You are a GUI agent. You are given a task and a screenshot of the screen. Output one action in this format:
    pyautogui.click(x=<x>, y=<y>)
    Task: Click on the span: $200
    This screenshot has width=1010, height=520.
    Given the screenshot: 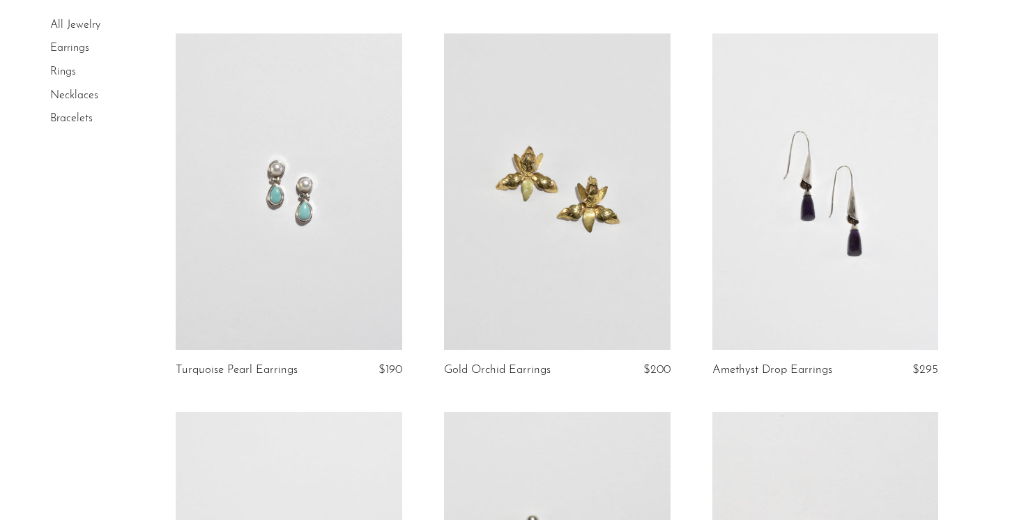 What is the action you would take?
    pyautogui.click(x=656, y=369)
    